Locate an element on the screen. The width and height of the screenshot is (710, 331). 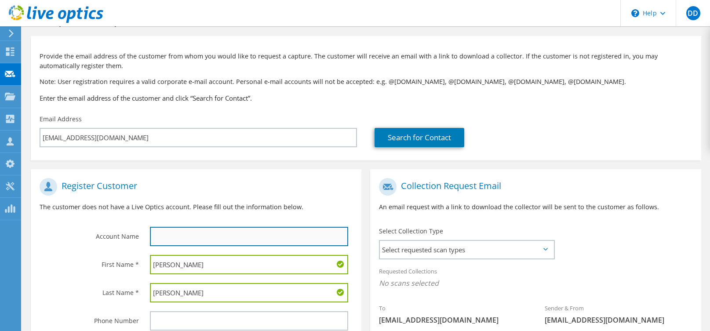
label: First Name * is located at coordinates (89, 262).